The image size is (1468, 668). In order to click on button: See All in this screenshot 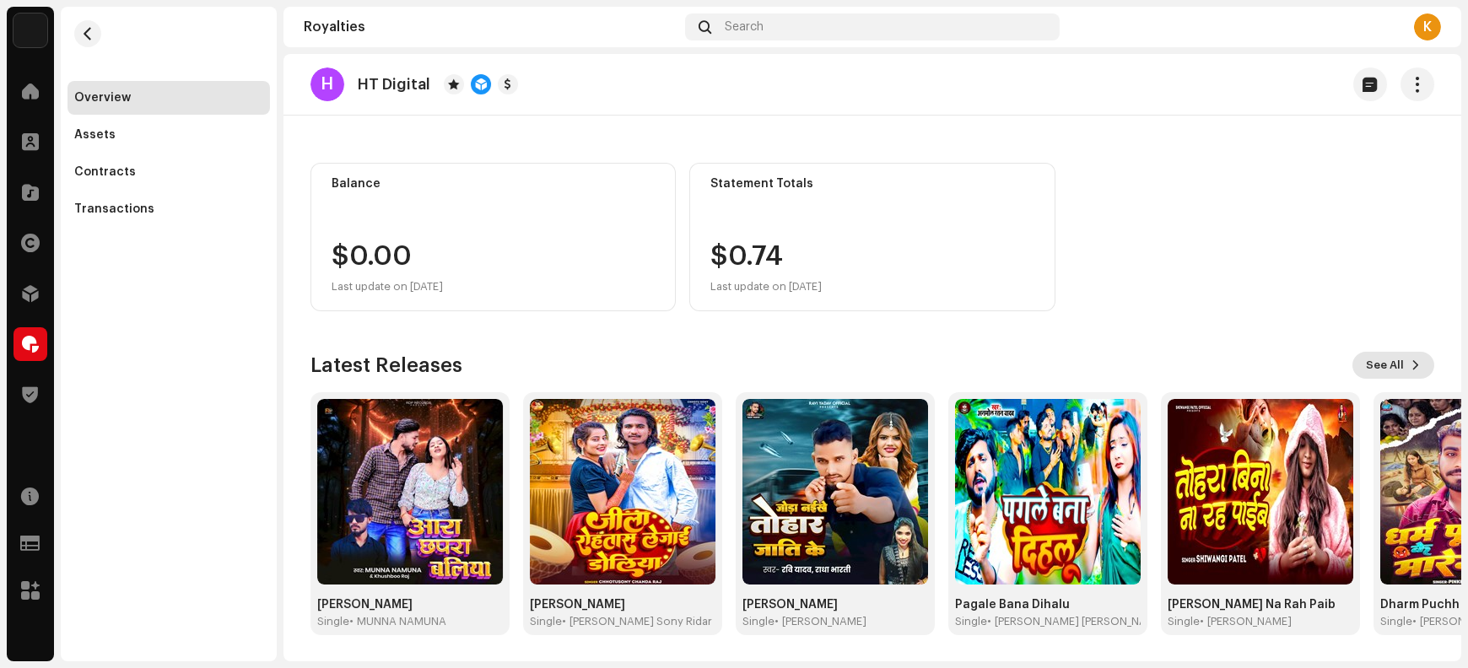, I will do `click(1393, 365)`.